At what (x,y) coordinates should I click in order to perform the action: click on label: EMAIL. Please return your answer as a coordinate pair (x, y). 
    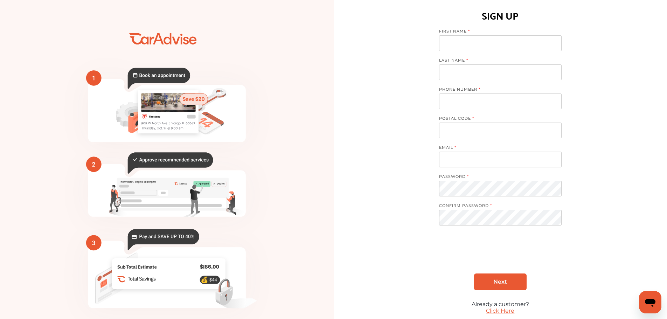
    Looking at the image, I should click on (497, 148).